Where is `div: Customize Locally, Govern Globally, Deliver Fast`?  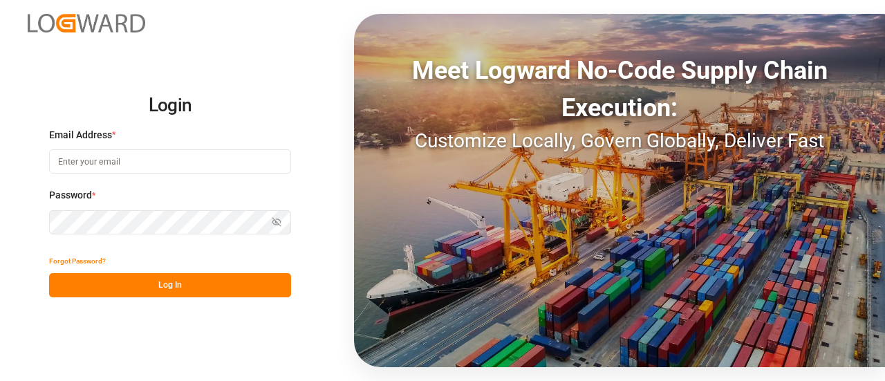
div: Customize Locally, Govern Globally, Deliver Fast is located at coordinates (620, 141).